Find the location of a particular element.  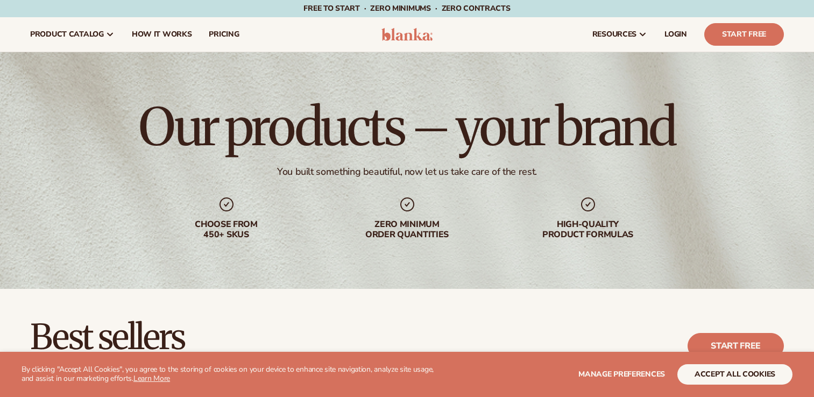

a: Start free is located at coordinates (736, 346).